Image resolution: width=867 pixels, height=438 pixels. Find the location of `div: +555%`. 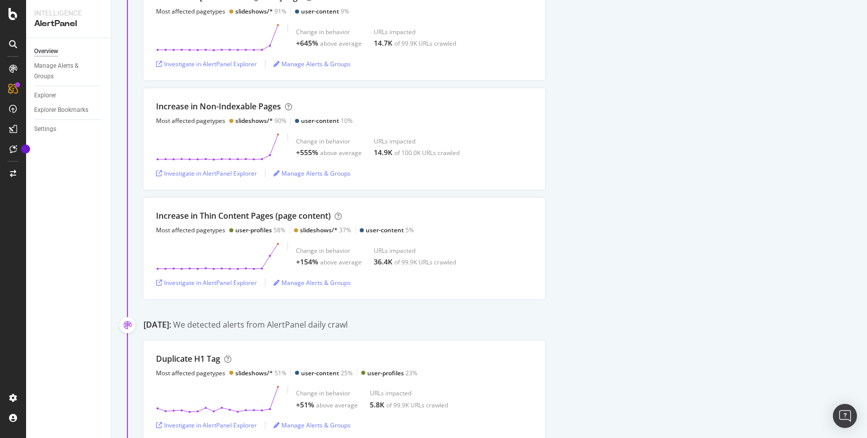

div: +555% is located at coordinates (307, 152).